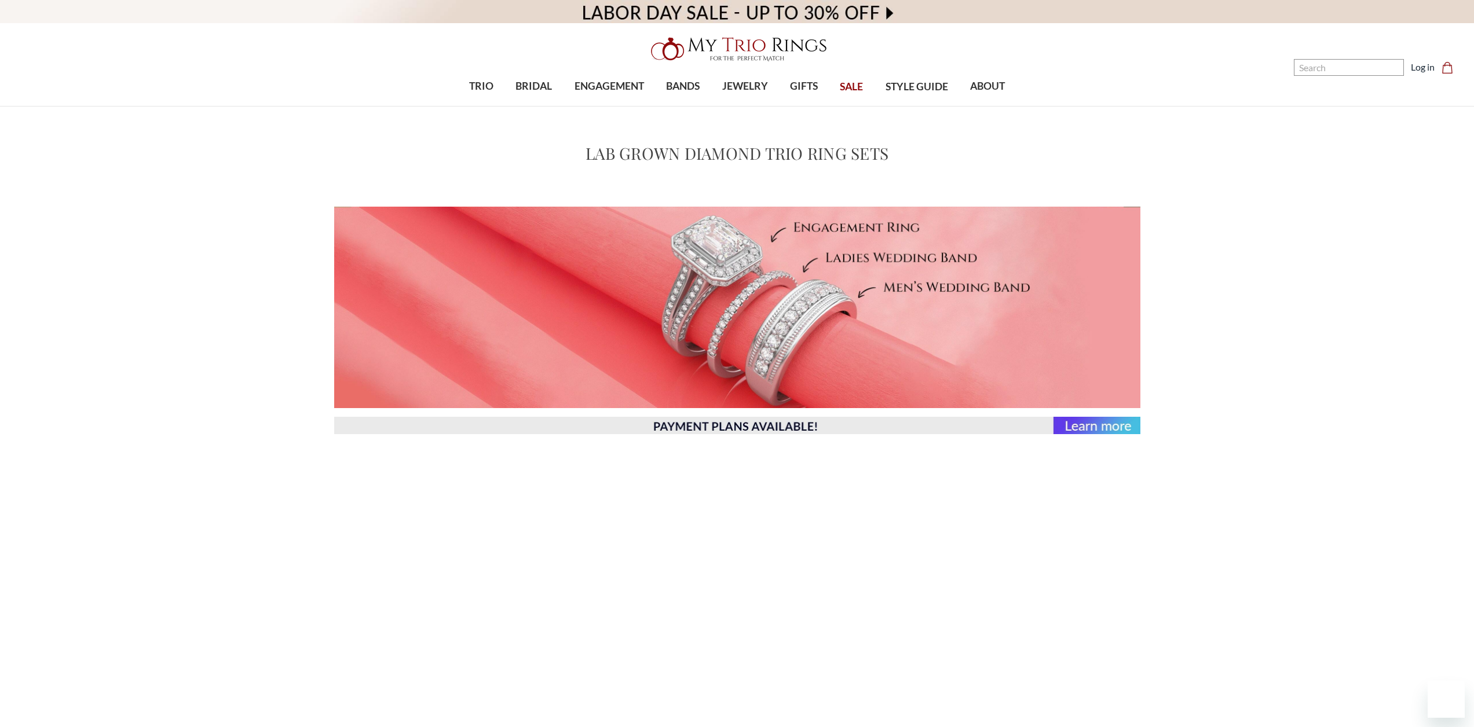  What do you see at coordinates (1422, 67) in the screenshot?
I see `a: Log in` at bounding box center [1422, 67].